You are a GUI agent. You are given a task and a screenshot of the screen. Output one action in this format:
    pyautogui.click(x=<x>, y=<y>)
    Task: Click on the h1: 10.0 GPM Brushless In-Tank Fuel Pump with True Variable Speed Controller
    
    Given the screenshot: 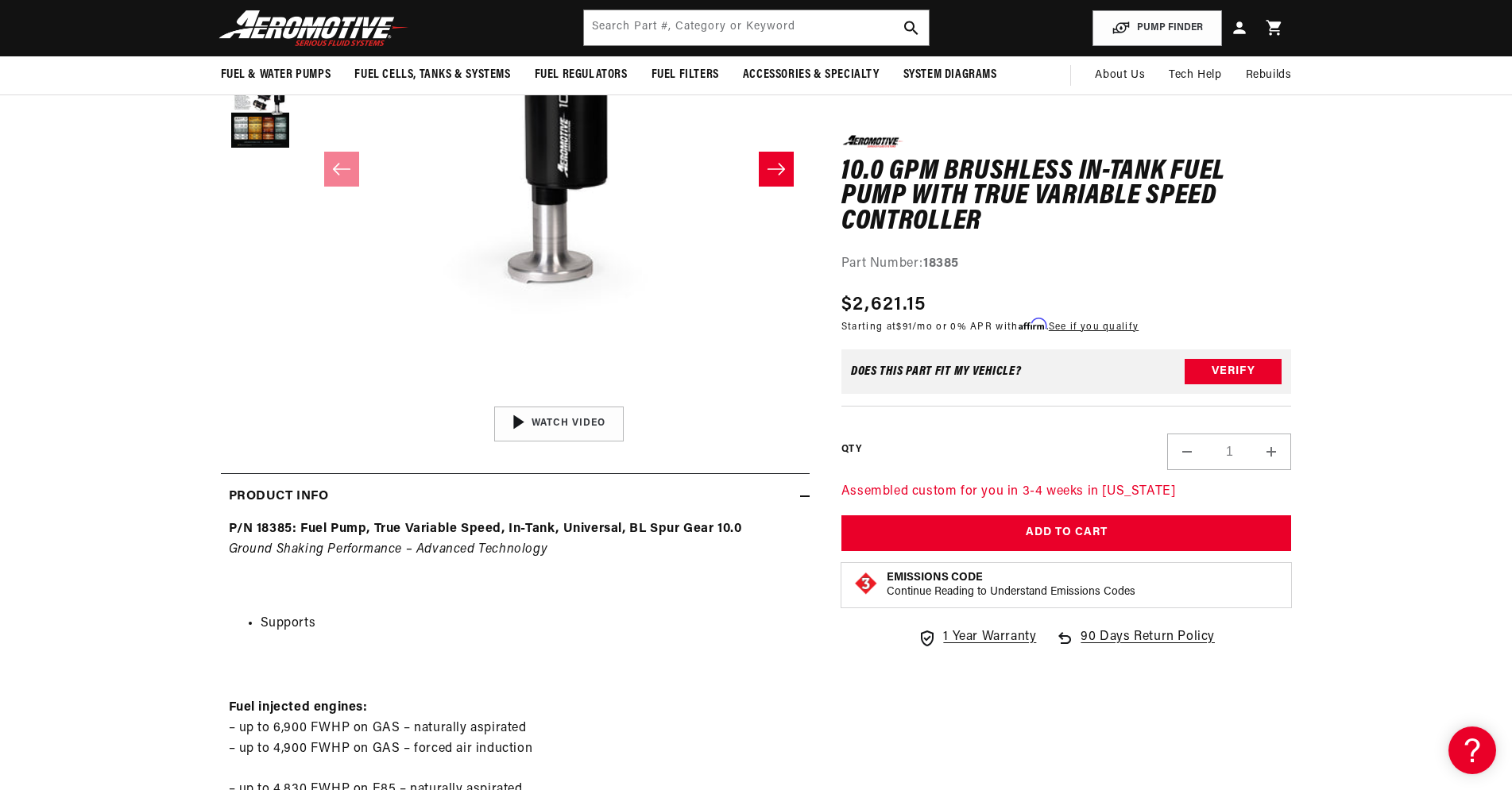 What is the action you would take?
    pyautogui.click(x=1066, y=196)
    